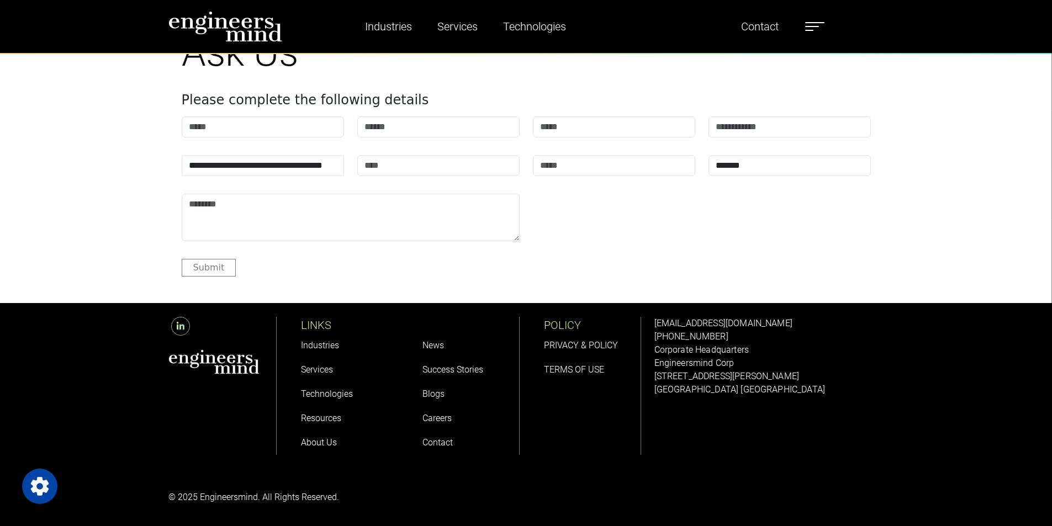 Image resolution: width=1052 pixels, height=526 pixels. I want to click on a: Careers, so click(437, 418).